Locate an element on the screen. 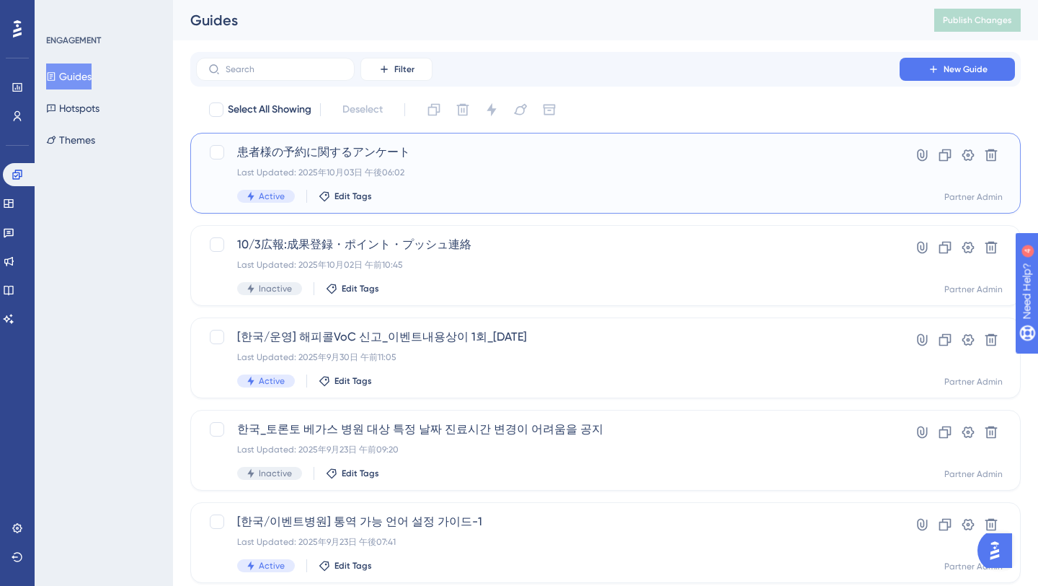  span: 10/3広報:成果登録・ポイント・プッシュ連絡 is located at coordinates (548, 244).